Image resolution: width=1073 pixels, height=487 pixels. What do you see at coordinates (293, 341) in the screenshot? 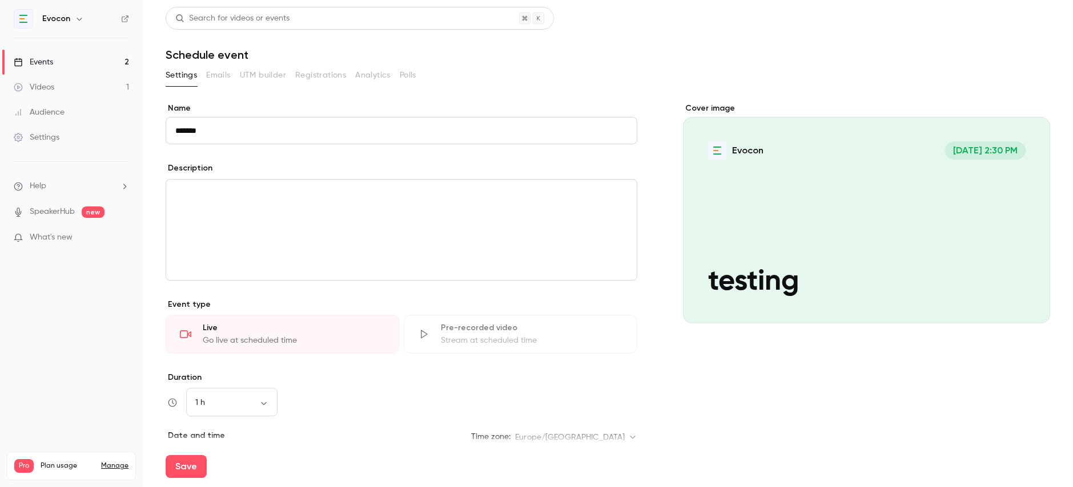
I see `div: Go live at scheduled time` at bounding box center [293, 341].